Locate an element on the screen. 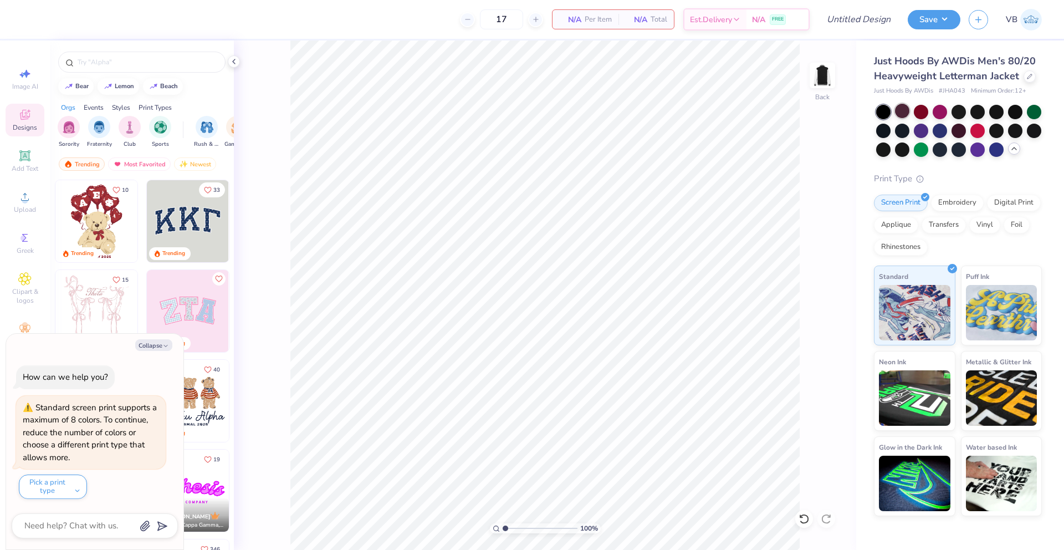 The height and width of the screenshot is (550, 1064). img: d12a98c7-f0f7-4345-bf3a-b9f1b718b86e is located at coordinates (178, 311).